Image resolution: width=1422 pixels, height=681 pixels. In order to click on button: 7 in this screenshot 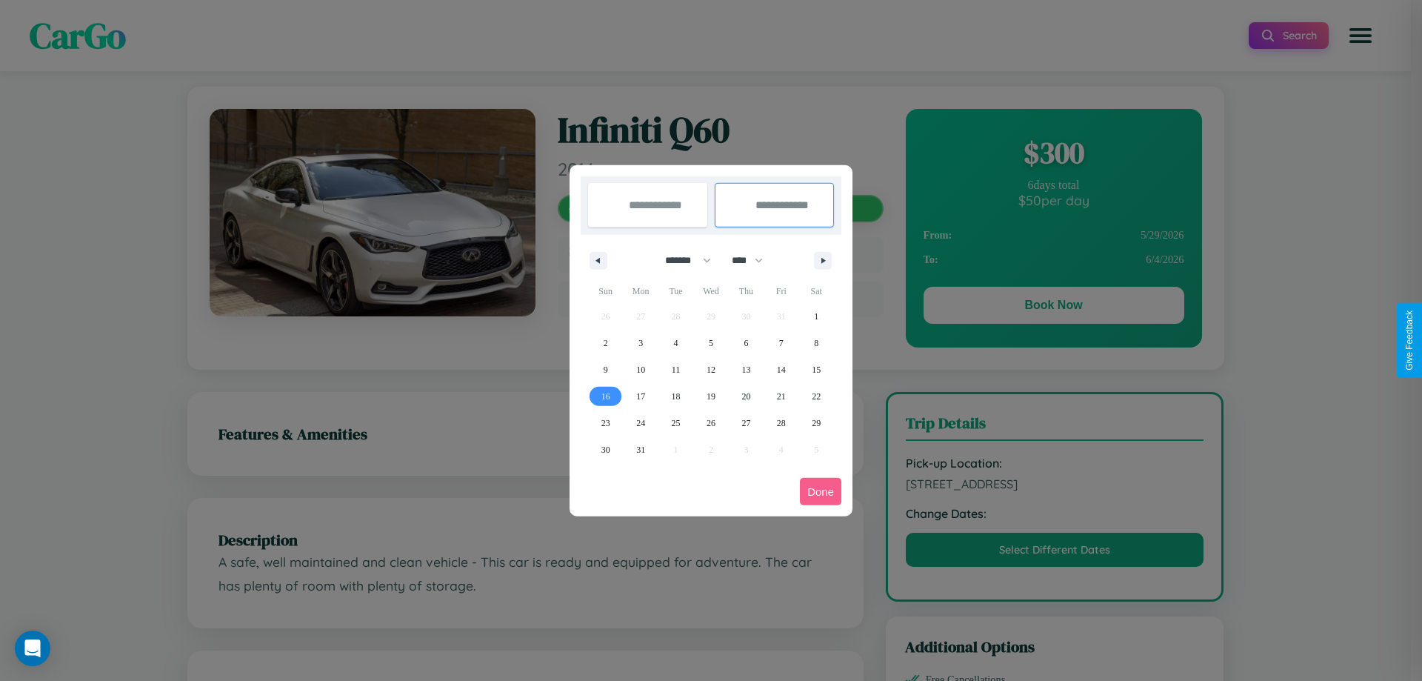, I will do `click(781, 343)`.